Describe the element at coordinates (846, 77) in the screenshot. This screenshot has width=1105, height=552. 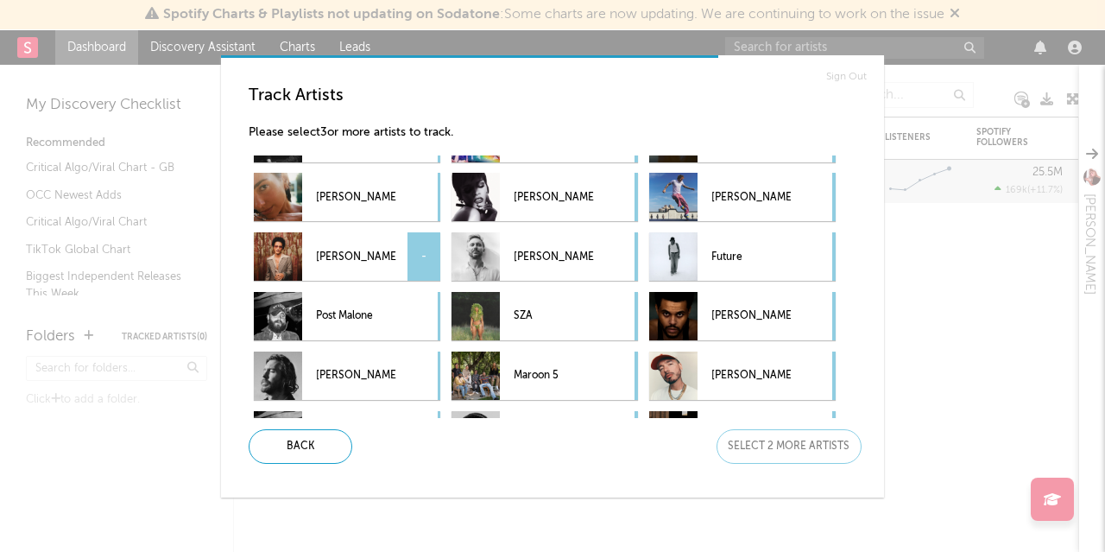
I see `a: Sign Out` at that location.